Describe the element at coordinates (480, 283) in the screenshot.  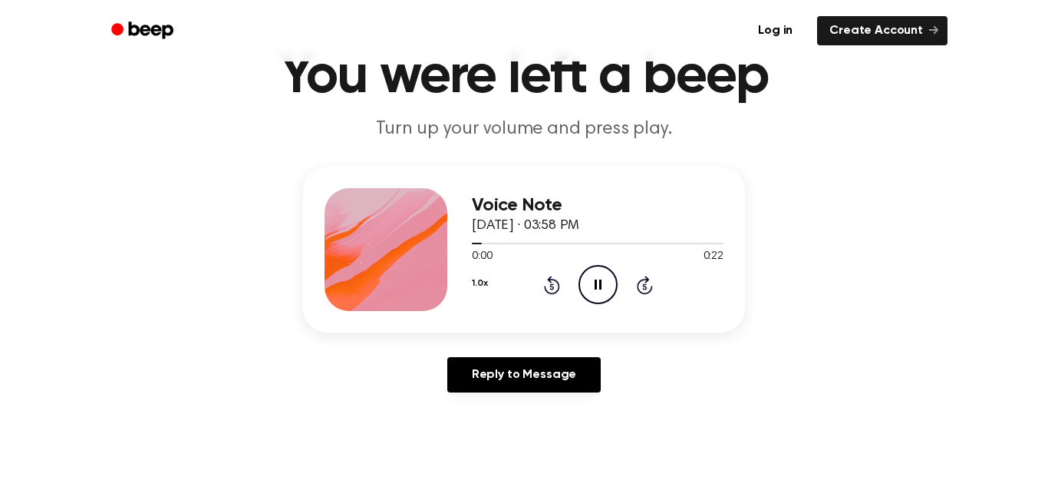
I see `button: 1.0x` at that location.